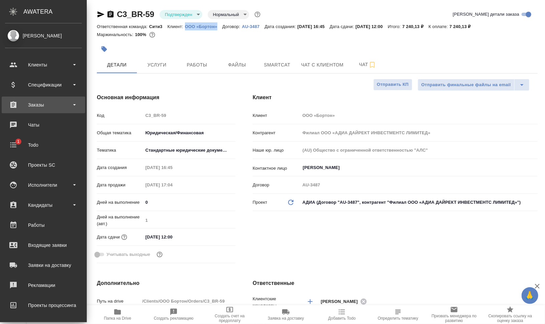 The width and height of the screenshot is (545, 324). Describe the element at coordinates (466, 85) in the screenshot. I see `span: Отправить финальные файлы на email` at that location.